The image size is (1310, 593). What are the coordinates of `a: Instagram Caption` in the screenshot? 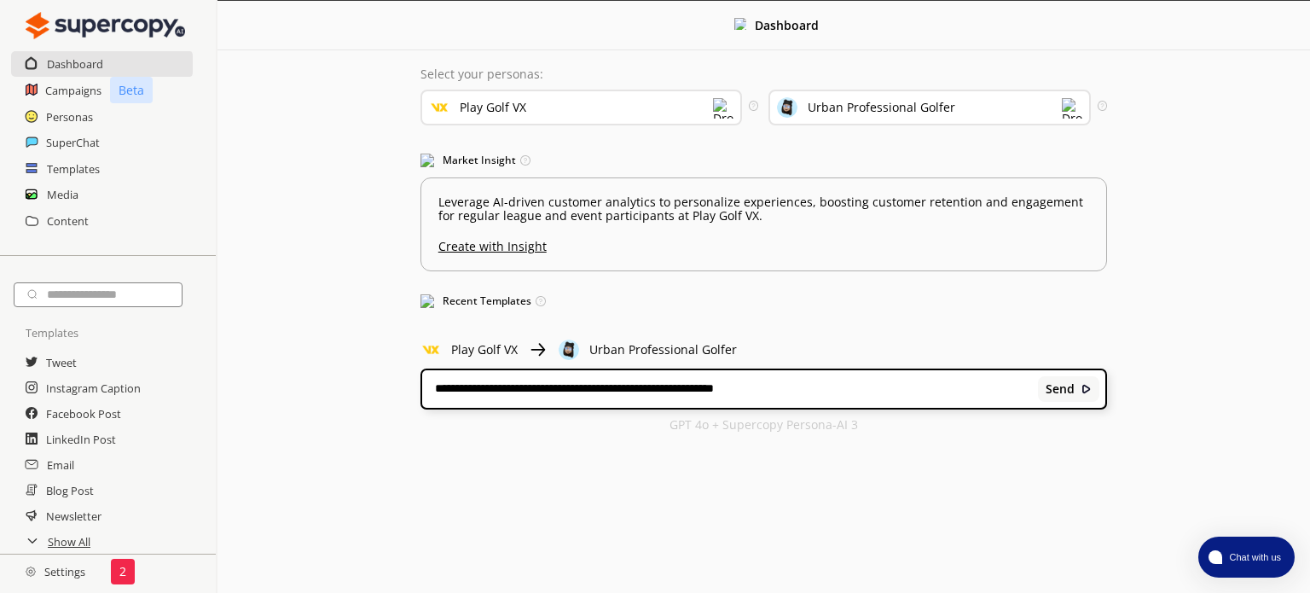 It's located at (93, 388).